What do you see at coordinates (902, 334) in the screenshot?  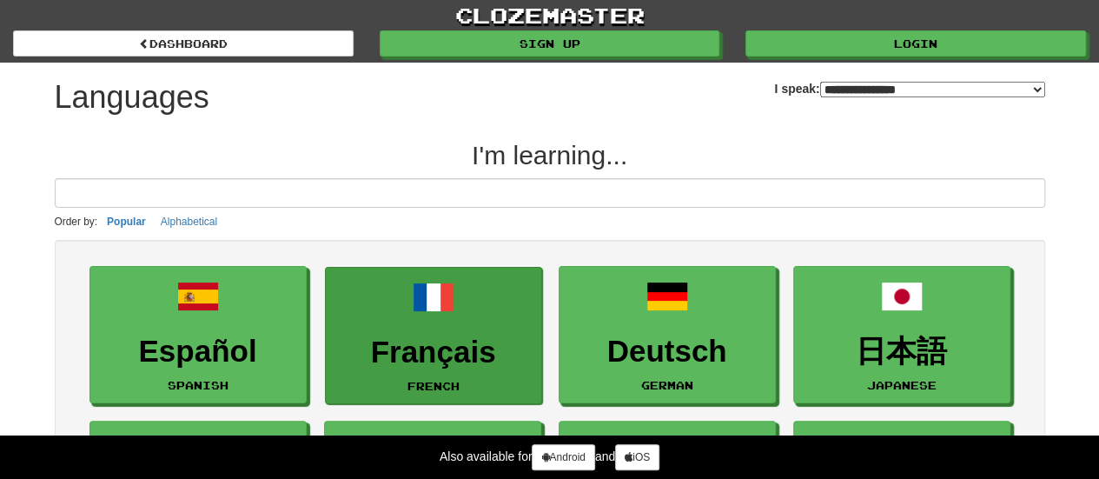 I see `a: 日本語Japanese` at bounding box center [902, 334].